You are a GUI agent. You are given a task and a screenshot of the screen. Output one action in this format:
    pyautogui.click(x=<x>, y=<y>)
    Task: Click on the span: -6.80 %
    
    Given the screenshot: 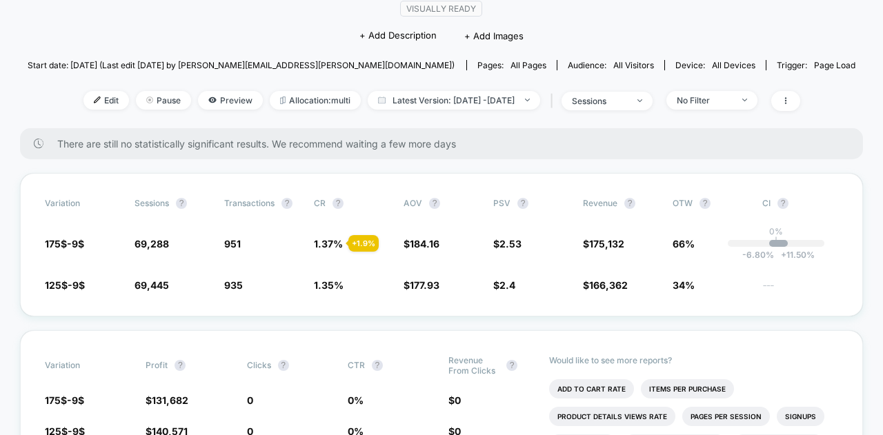 What is the action you would take?
    pyautogui.click(x=758, y=255)
    